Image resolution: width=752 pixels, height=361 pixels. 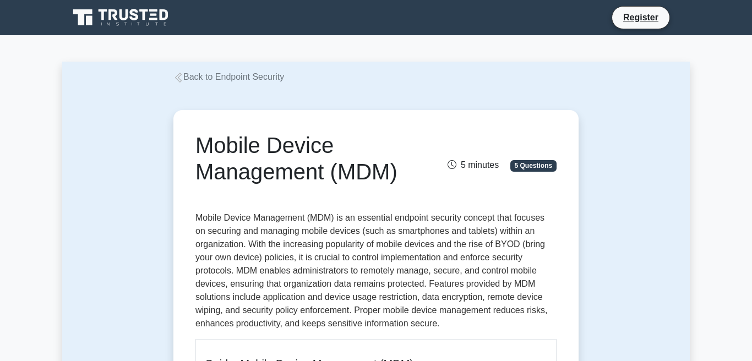 I want to click on p: Mobile Device Management (MDM) is an essential endpoint security concept that focuses on securing..., so click(x=376, y=271).